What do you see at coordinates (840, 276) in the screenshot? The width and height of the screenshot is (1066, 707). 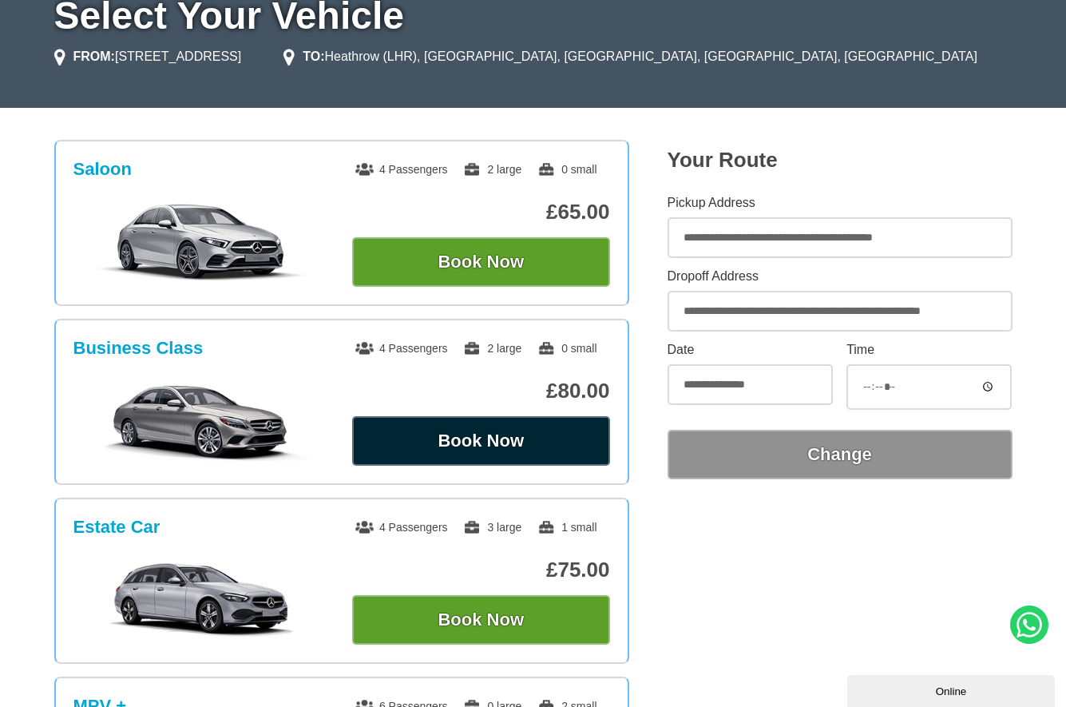 I see `label: Dropoff Address` at bounding box center [840, 276].